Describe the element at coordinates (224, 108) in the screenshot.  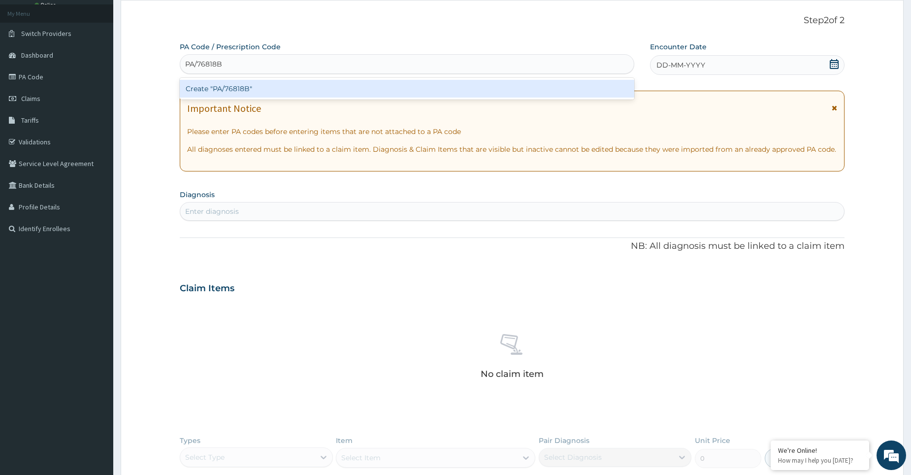
I see `h1: Important Notice` at that location.